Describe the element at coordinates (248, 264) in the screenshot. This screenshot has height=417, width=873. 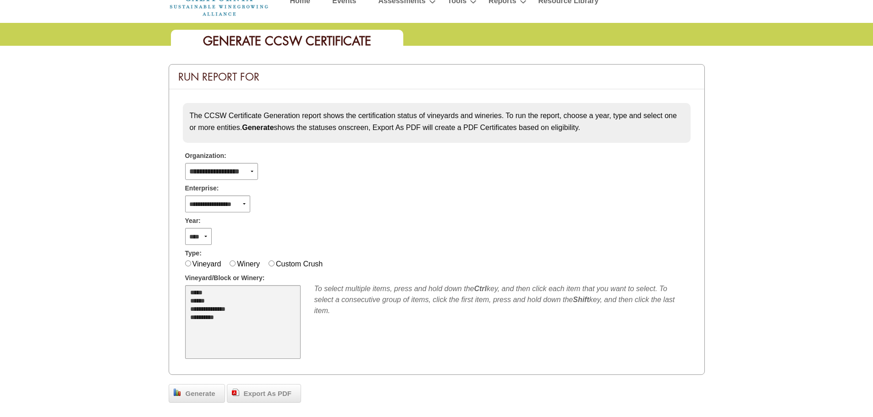
I see `label: Winery` at that location.